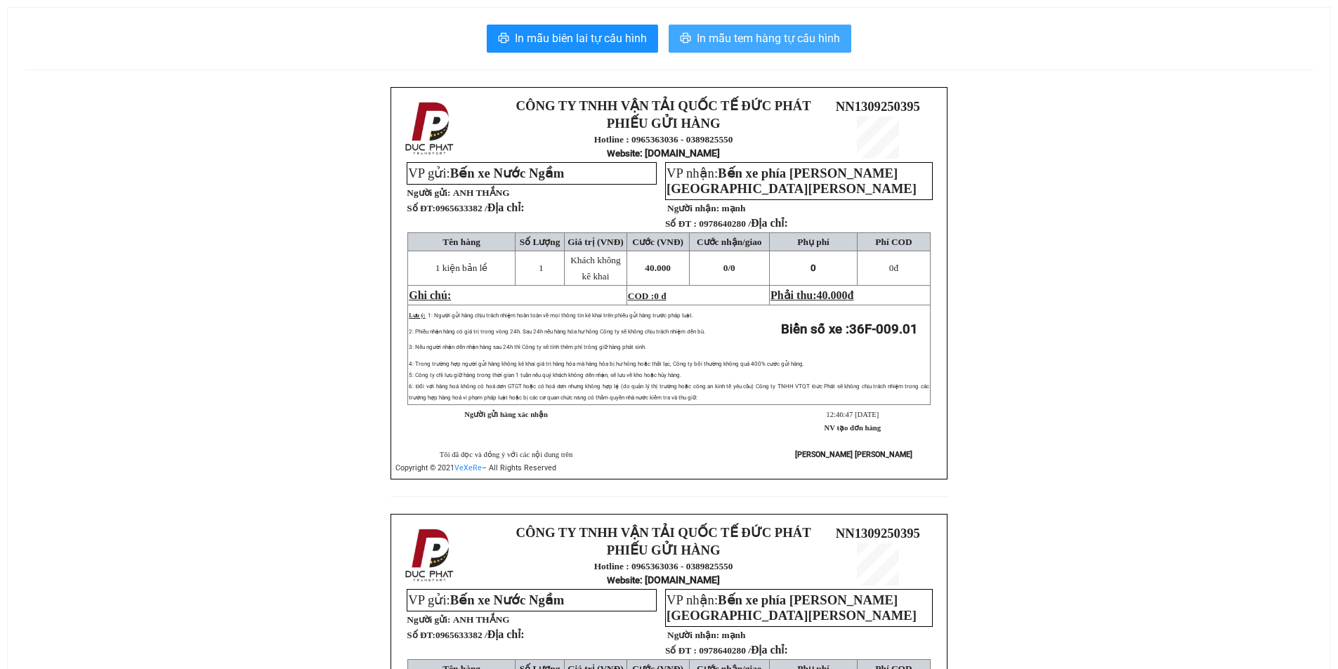 This screenshot has height=669, width=1338. What do you see at coordinates (476, 468) in the screenshot?
I see `span: Copyright © 2021 – All Rights Reserved` at bounding box center [476, 468].